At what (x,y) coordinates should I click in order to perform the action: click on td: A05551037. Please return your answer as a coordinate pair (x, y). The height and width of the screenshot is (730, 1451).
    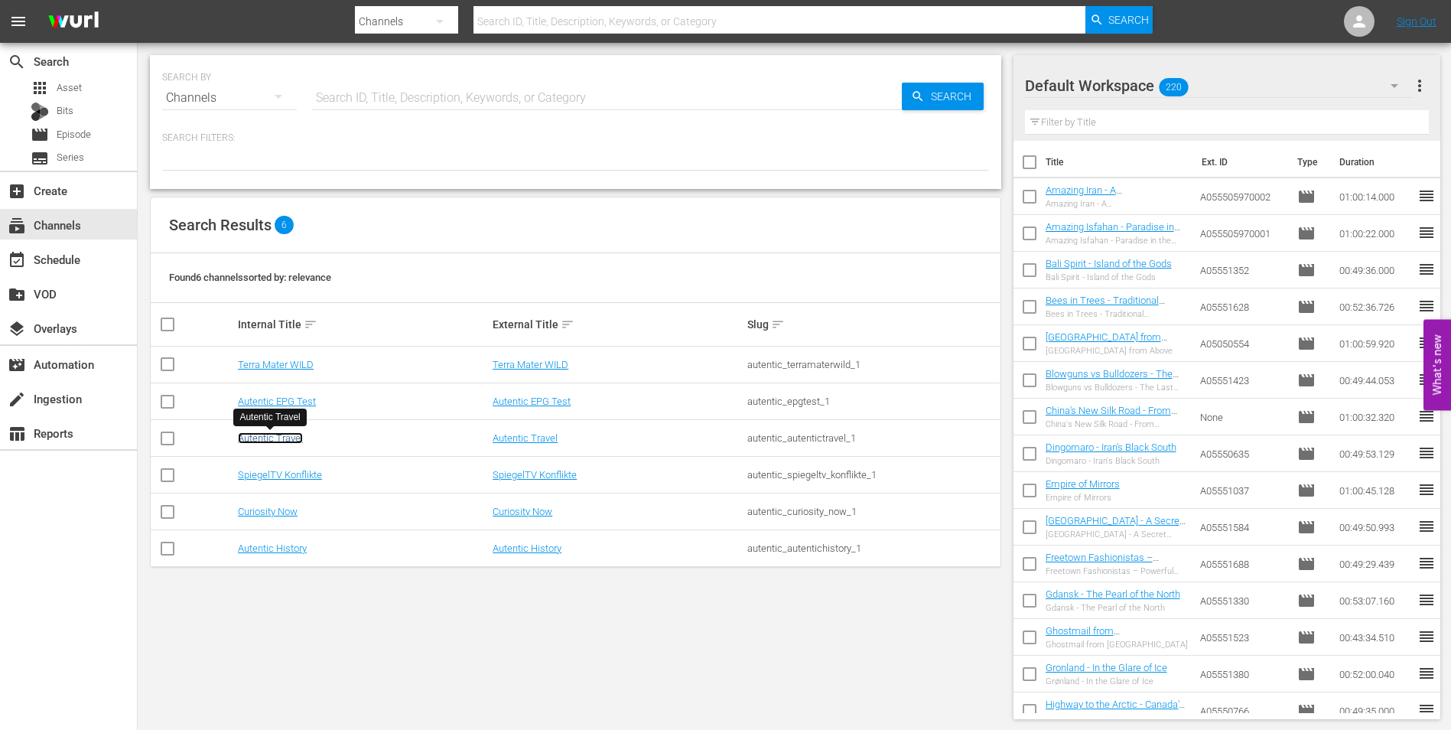
    Looking at the image, I should click on (1242, 490).